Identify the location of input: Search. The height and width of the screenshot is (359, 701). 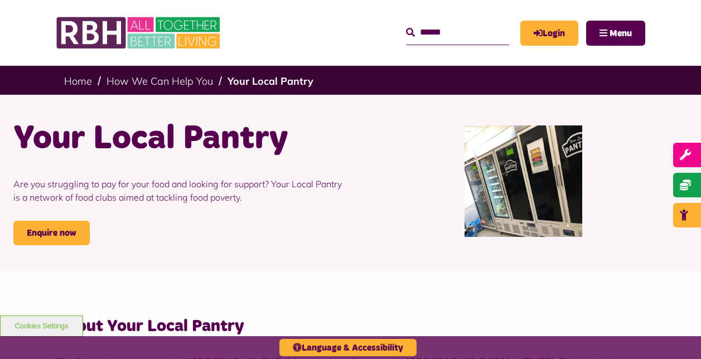
(457, 32).